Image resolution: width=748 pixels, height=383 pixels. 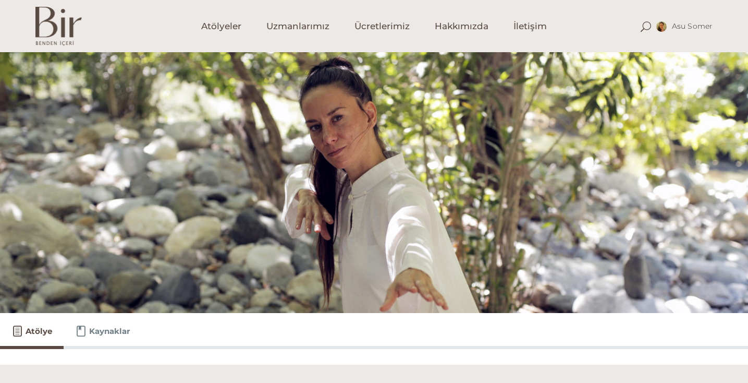 I want to click on span: Ücretlerimiz, so click(x=382, y=26).